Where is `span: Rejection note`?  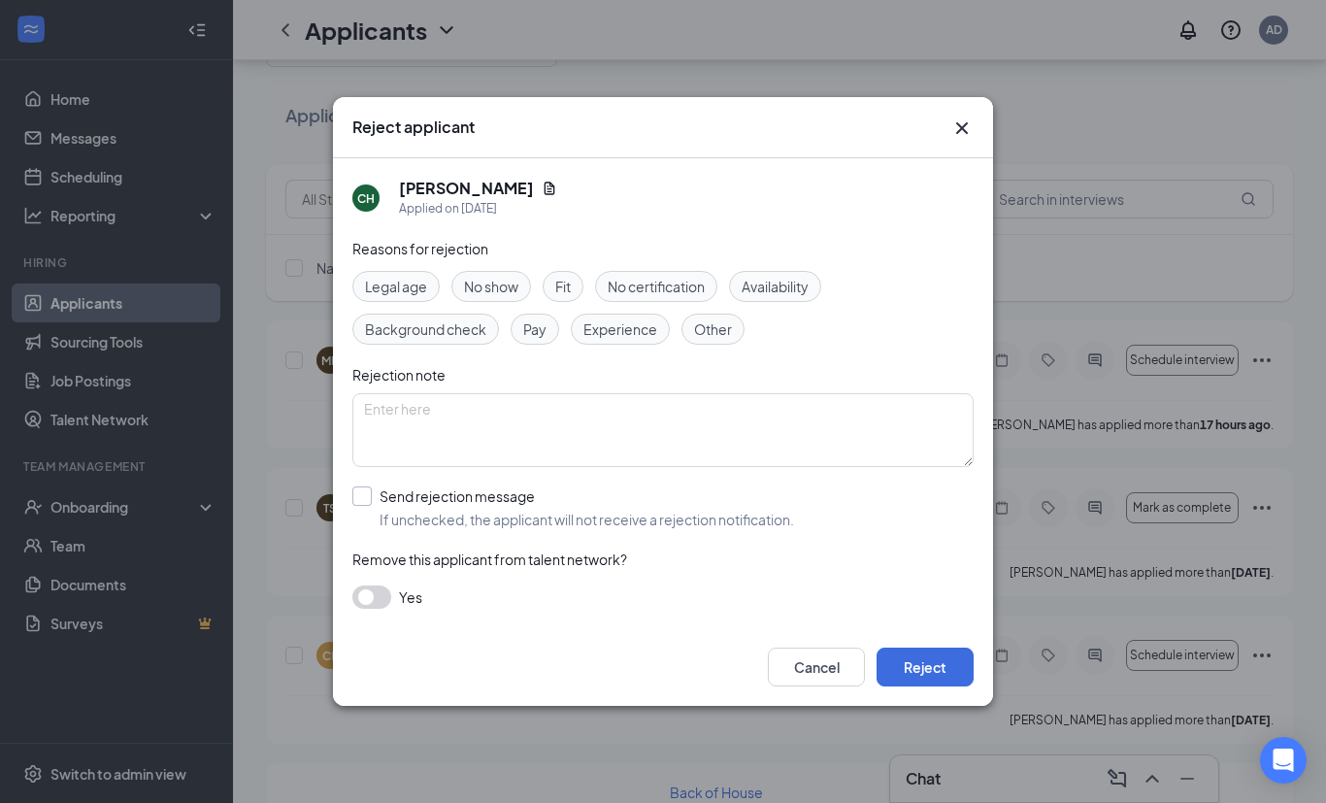 span: Rejection note is located at coordinates (399, 375).